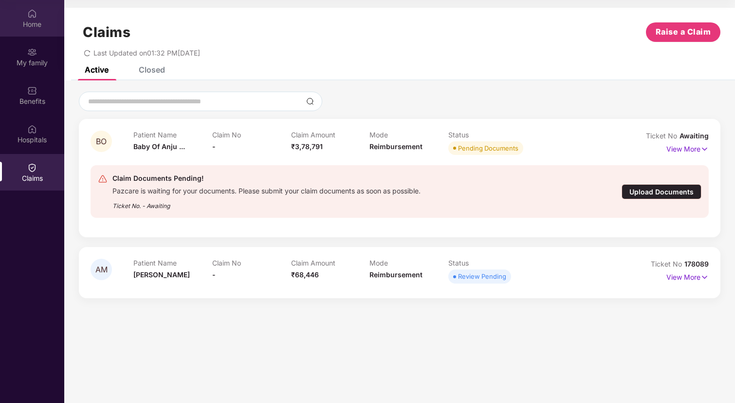 The width and height of the screenshot is (735, 403). I want to click on span: AM, so click(101, 269).